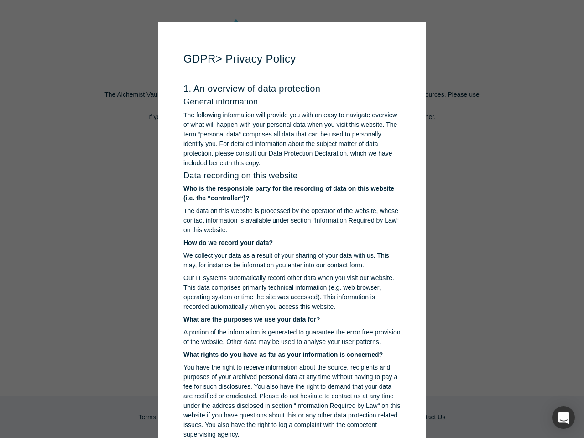  What do you see at coordinates (292, 176) in the screenshot?
I see `h3: Data recording on this website` at bounding box center [292, 176].